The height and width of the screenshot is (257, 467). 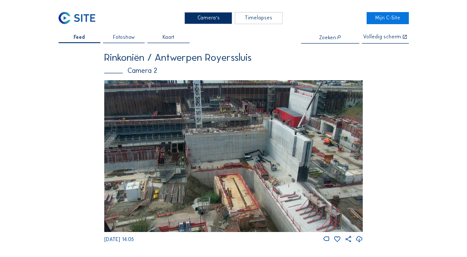 I want to click on div: Camera 2, so click(x=233, y=71).